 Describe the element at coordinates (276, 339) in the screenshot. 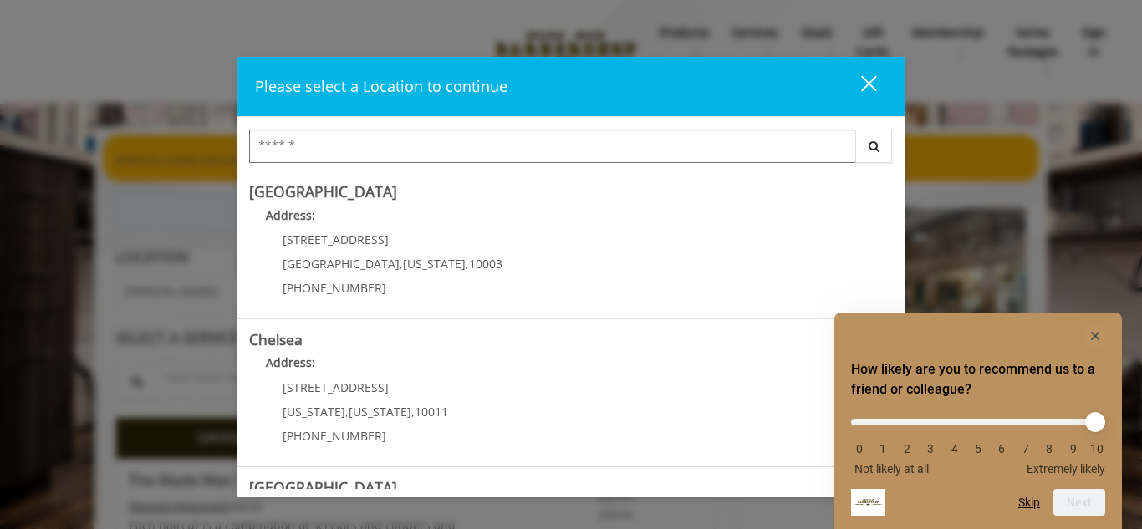

I see `b: Chelsea` at that location.